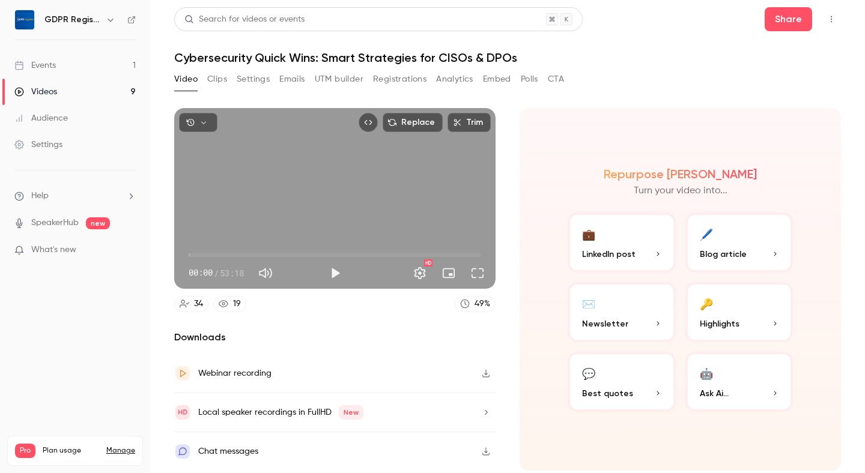 The width and height of the screenshot is (865, 473). I want to click on button: Registrations, so click(400, 79).